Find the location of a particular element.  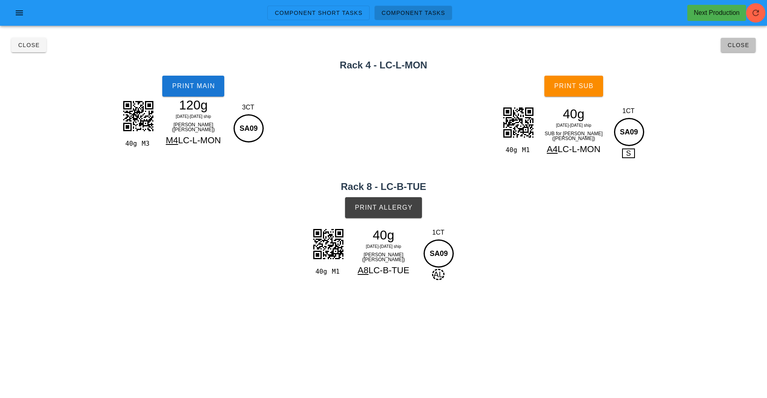

img: NGAJDFTJ2VJ4iCIQQgtJCmxCyEGxyVAghKC20CSELwSZHhRCC0kKbELIQbHJUCCEoLbQJIQvBJkeFEILSQpsQshBsctQnpFiA... is located at coordinates (518, 122).